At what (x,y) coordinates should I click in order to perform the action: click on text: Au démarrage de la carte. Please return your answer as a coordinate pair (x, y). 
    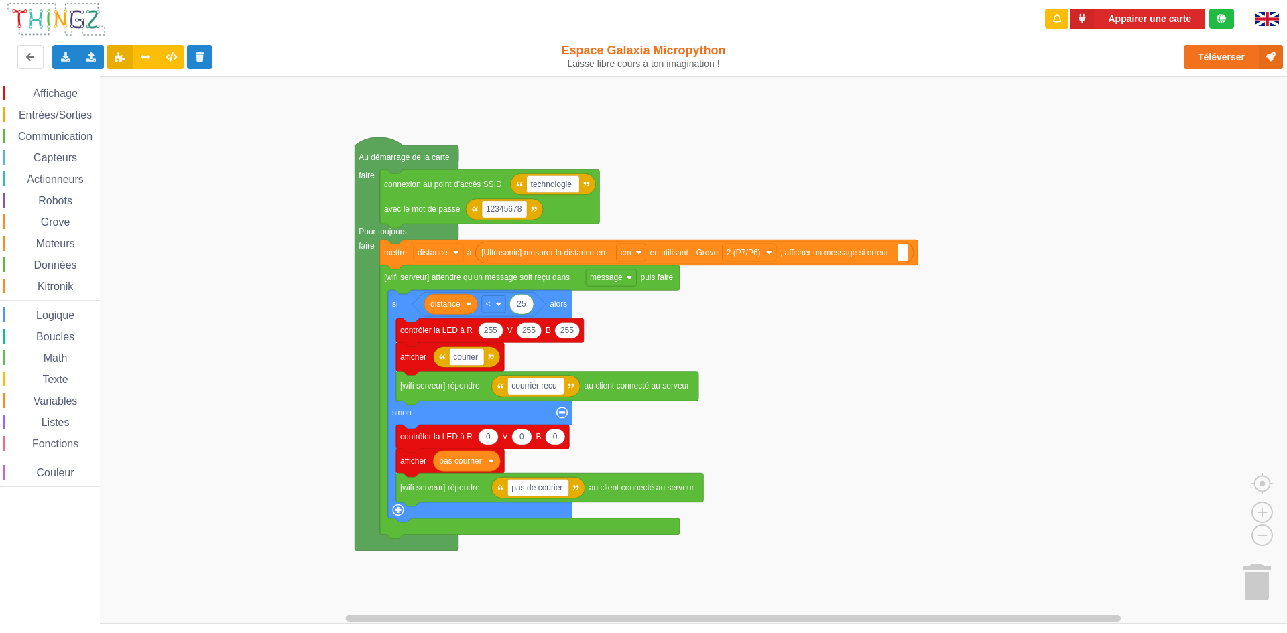
    Looking at the image, I should click on (404, 158).